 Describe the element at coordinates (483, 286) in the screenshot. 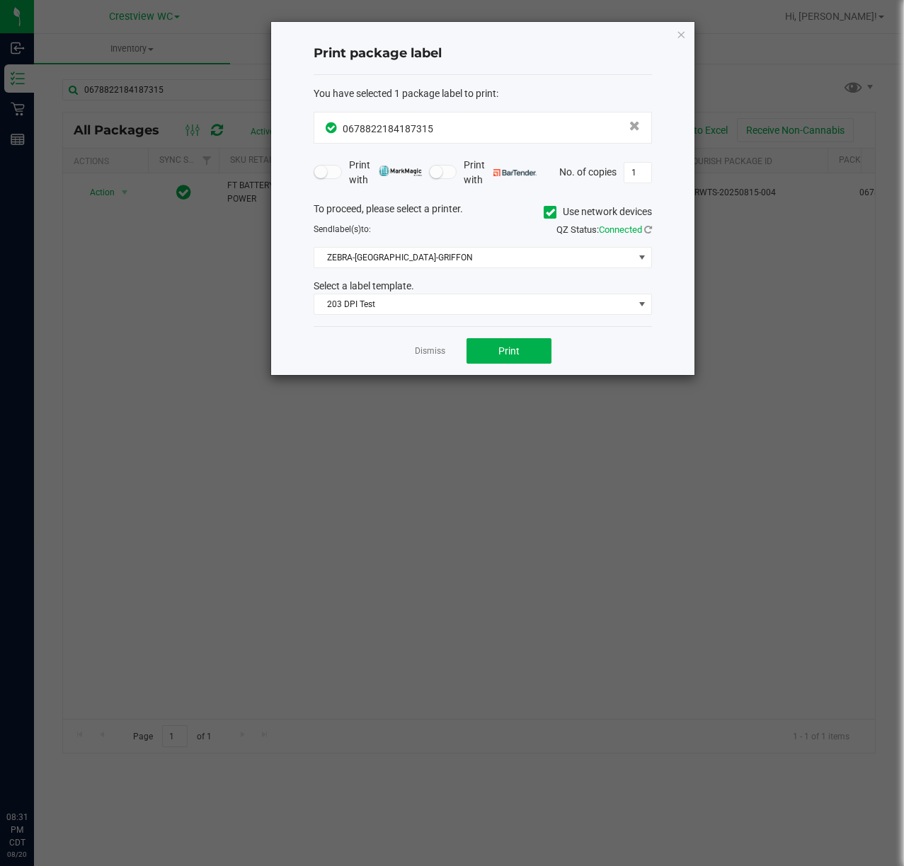

I see `div: Select a label template.` at that location.